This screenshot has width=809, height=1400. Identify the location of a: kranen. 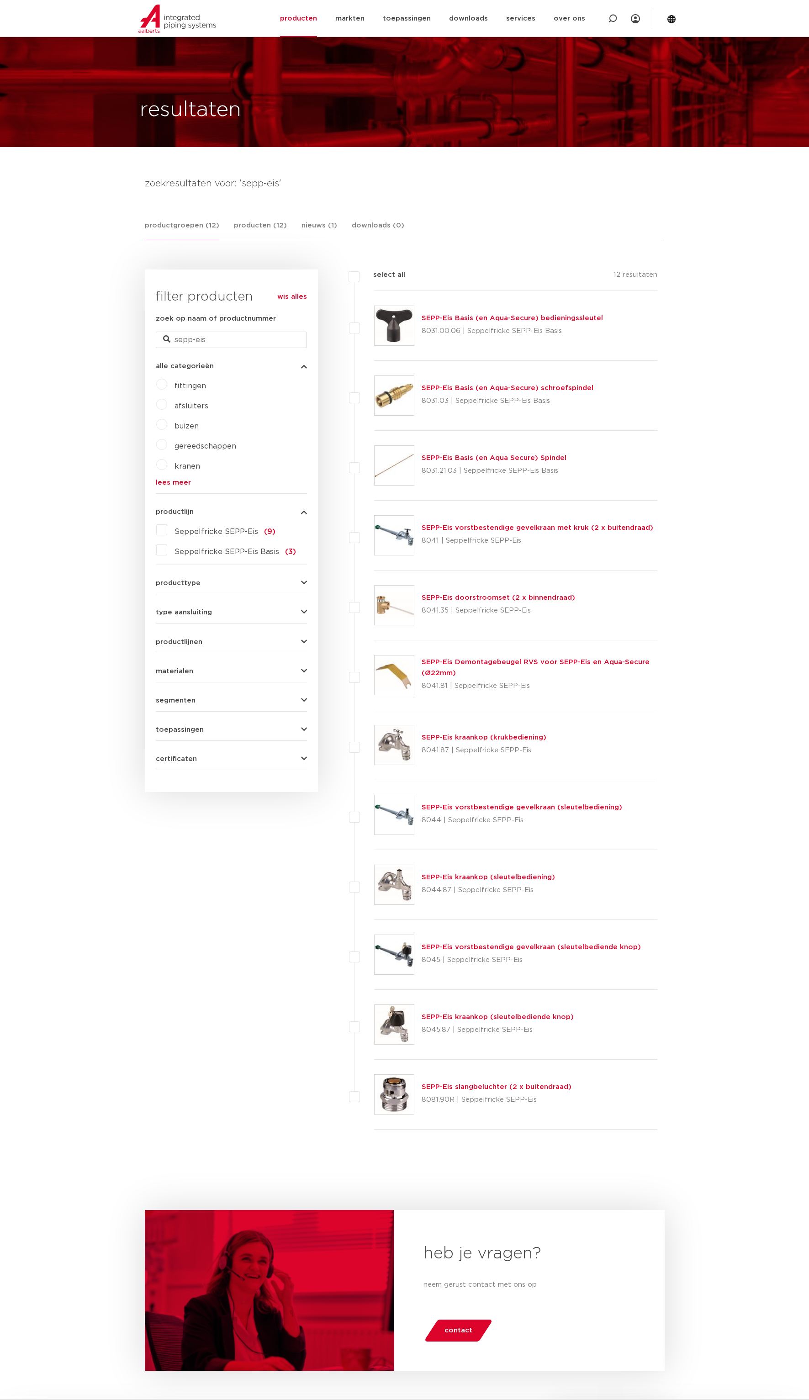
(187, 466).